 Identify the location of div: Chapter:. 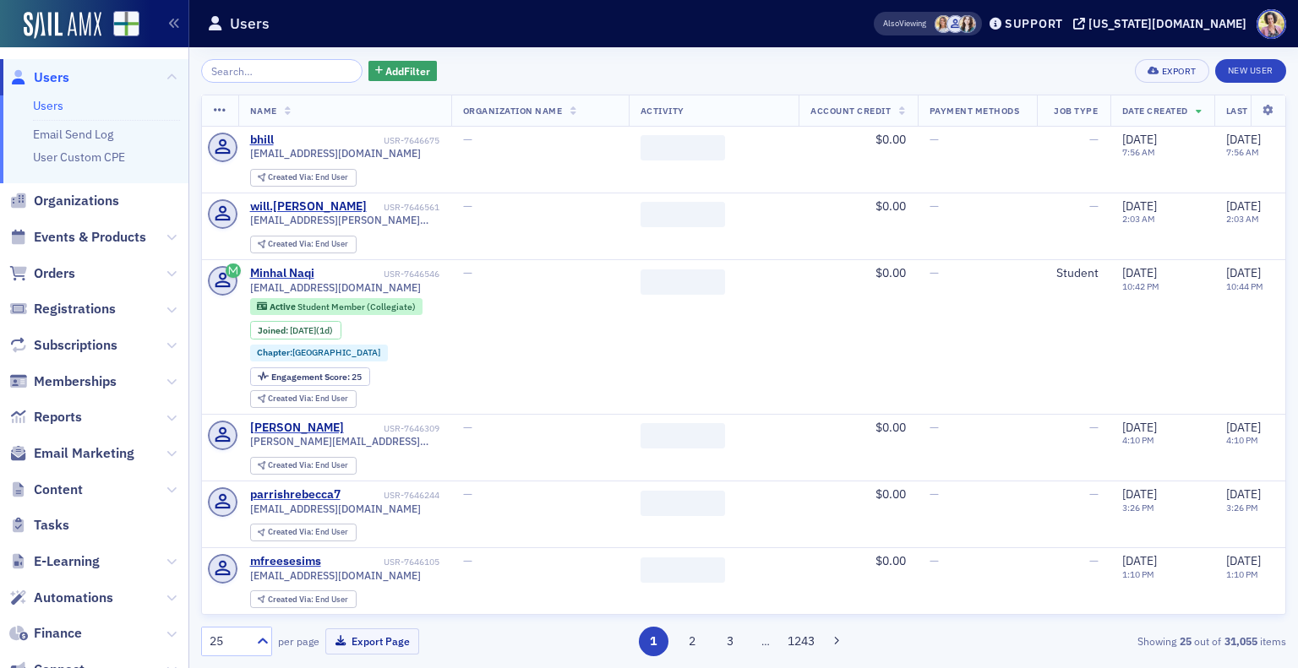
(319, 353).